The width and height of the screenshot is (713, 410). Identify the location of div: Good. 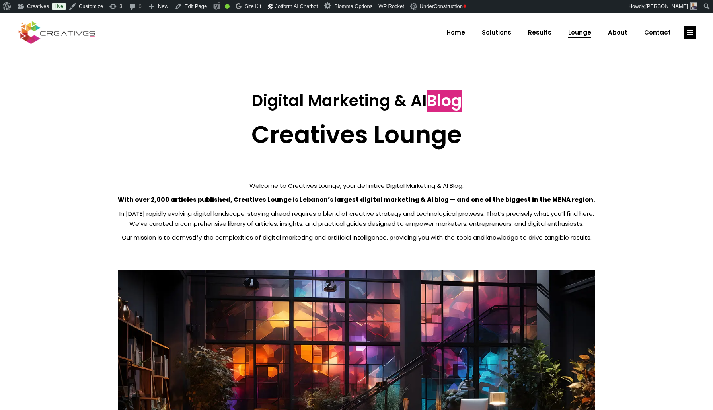
(227, 6).